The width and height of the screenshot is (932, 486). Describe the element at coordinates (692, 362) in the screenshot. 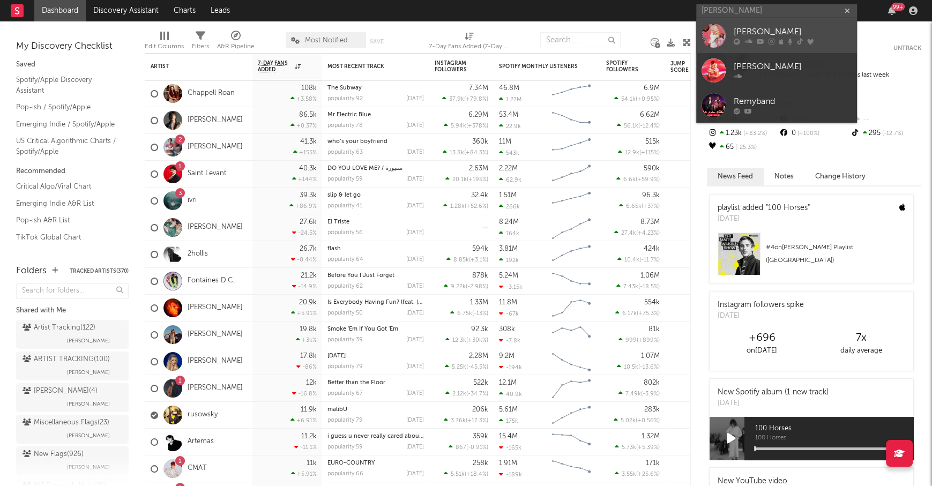

I see `div: 68.9` at that location.